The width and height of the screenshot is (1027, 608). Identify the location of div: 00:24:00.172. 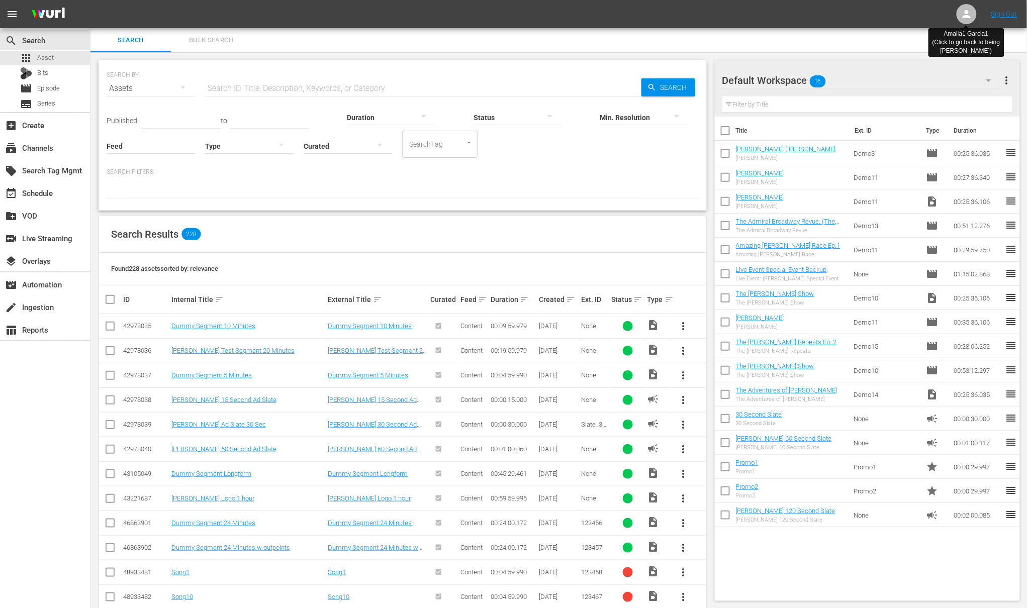
(513, 548).